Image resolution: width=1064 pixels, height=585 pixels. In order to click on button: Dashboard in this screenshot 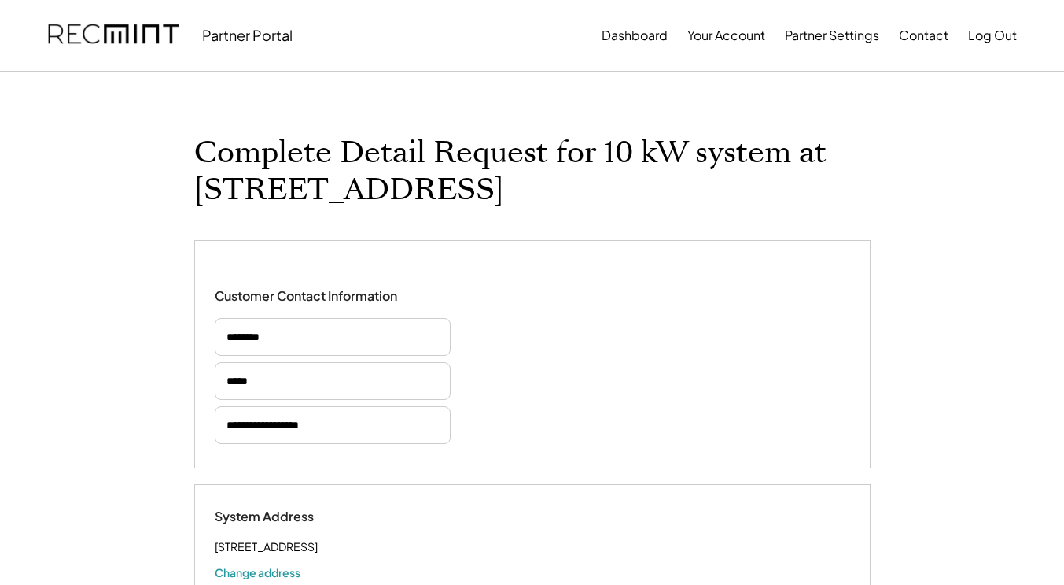, I will do `click(635, 35)`.